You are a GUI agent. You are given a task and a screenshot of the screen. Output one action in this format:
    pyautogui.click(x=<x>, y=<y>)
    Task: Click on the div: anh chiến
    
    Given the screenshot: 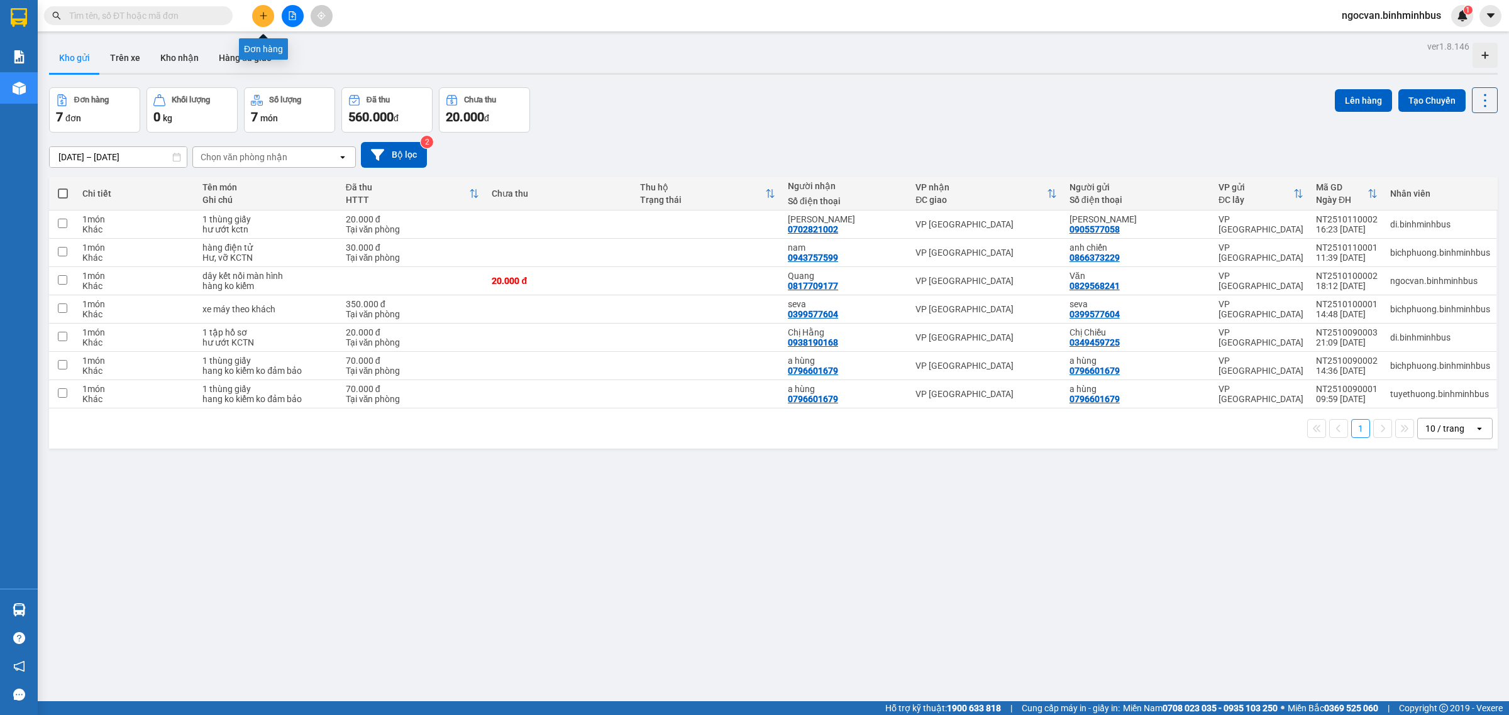 What is the action you would take?
    pyautogui.click(x=1137, y=248)
    